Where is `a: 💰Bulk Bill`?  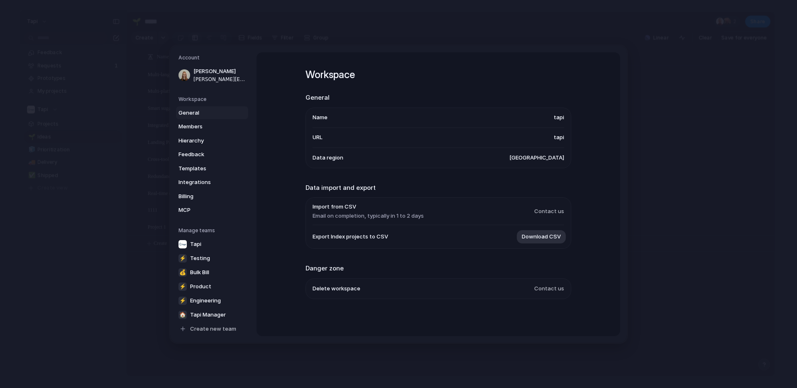
a: 💰Bulk Bill is located at coordinates (212, 272).